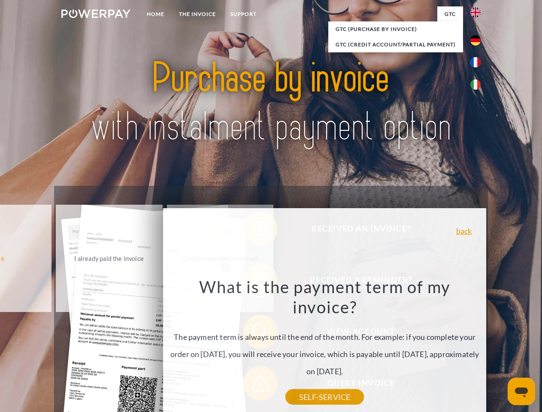  What do you see at coordinates (396, 29) in the screenshot?
I see `a: GTC (Purchase by invoice)` at bounding box center [396, 29].